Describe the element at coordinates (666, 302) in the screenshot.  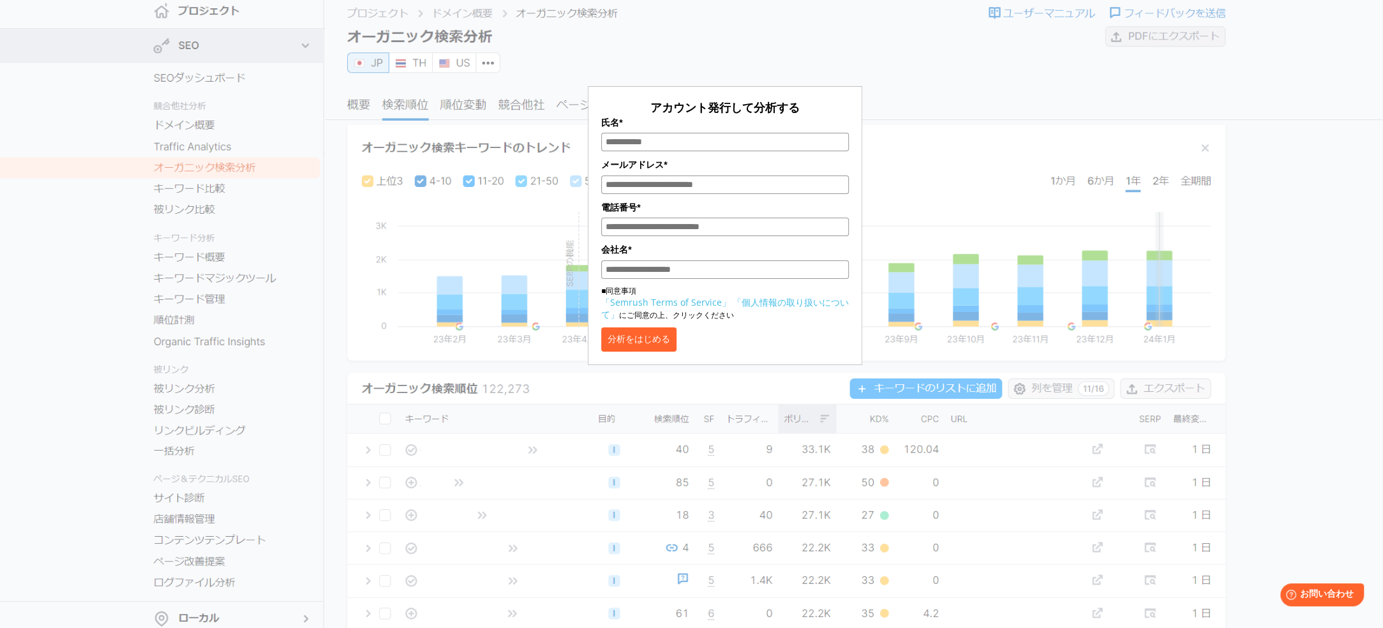
I see `a: 「Semrush Terms of Service」` at that location.